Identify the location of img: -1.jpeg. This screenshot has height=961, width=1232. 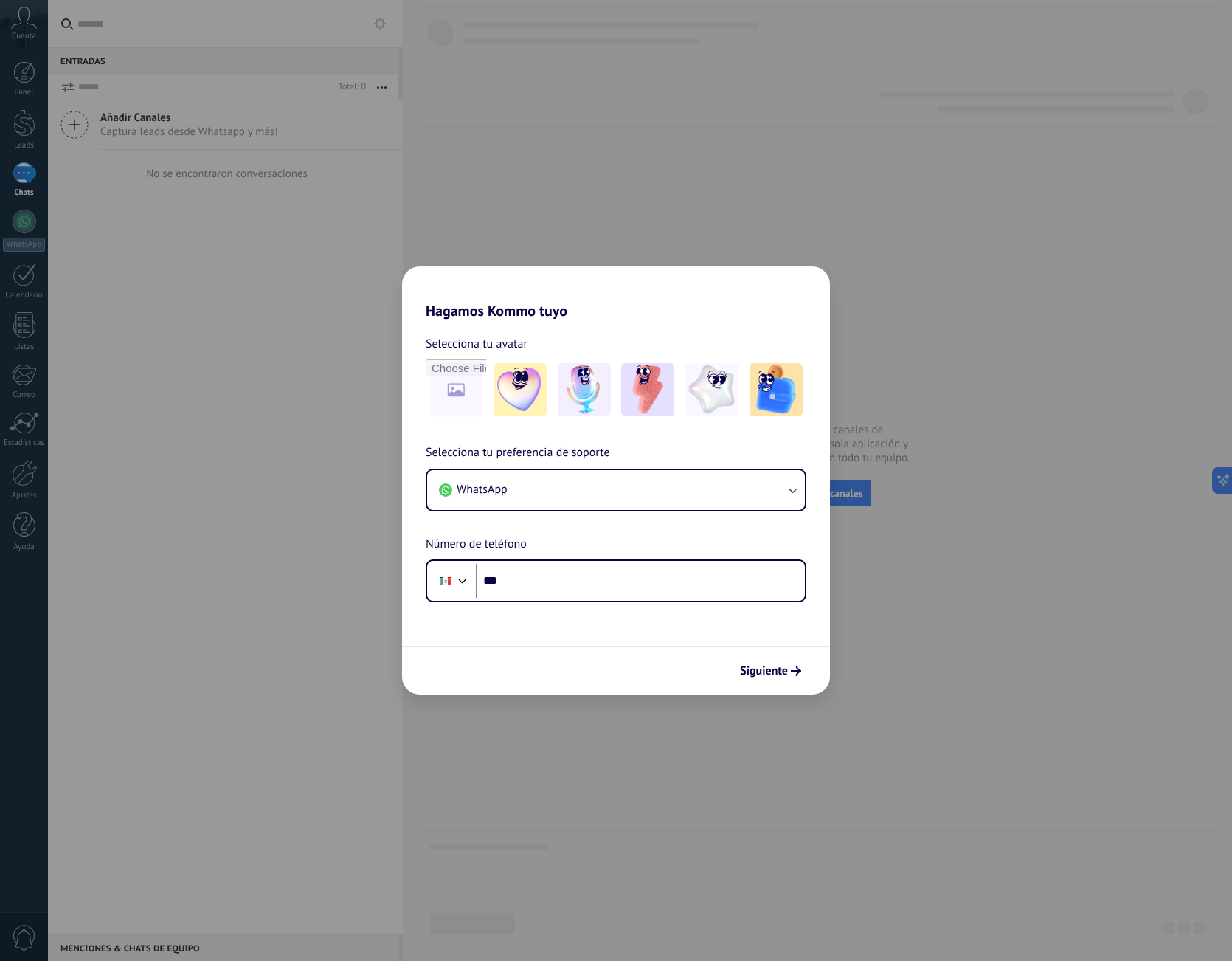
(520, 390).